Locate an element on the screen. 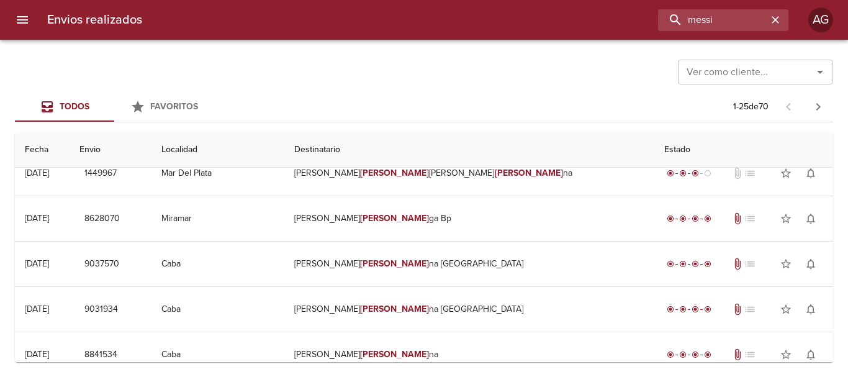  button: 9031934 is located at coordinates (101, 309).